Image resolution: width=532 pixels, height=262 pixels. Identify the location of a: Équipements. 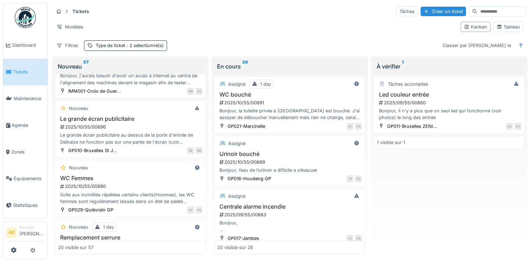
(25, 179).